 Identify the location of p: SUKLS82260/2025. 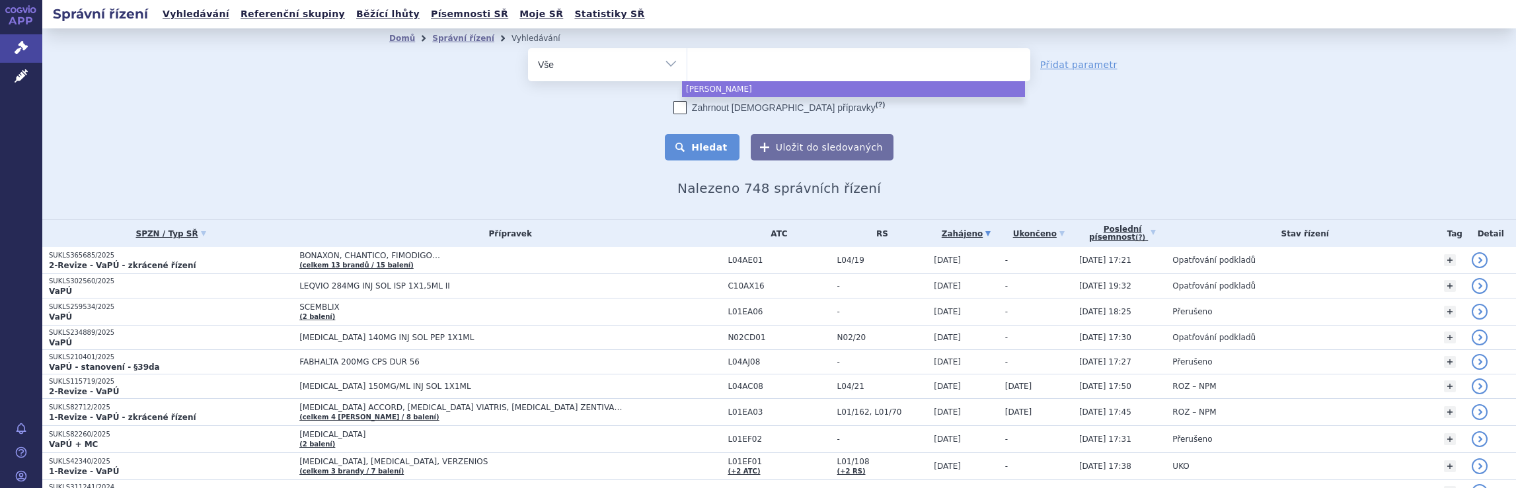
(170, 435).